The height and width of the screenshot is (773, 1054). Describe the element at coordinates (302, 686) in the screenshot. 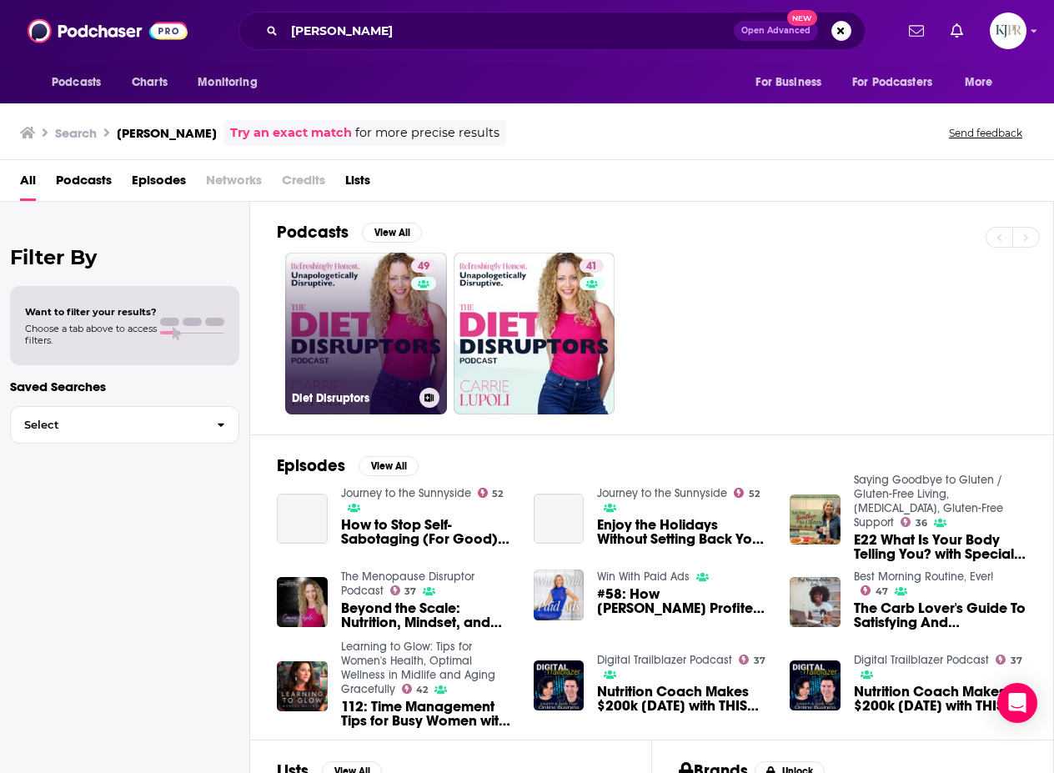

I see `img: 112: Time Management Tips for Busy Women with Carrie Lupoli` at that location.